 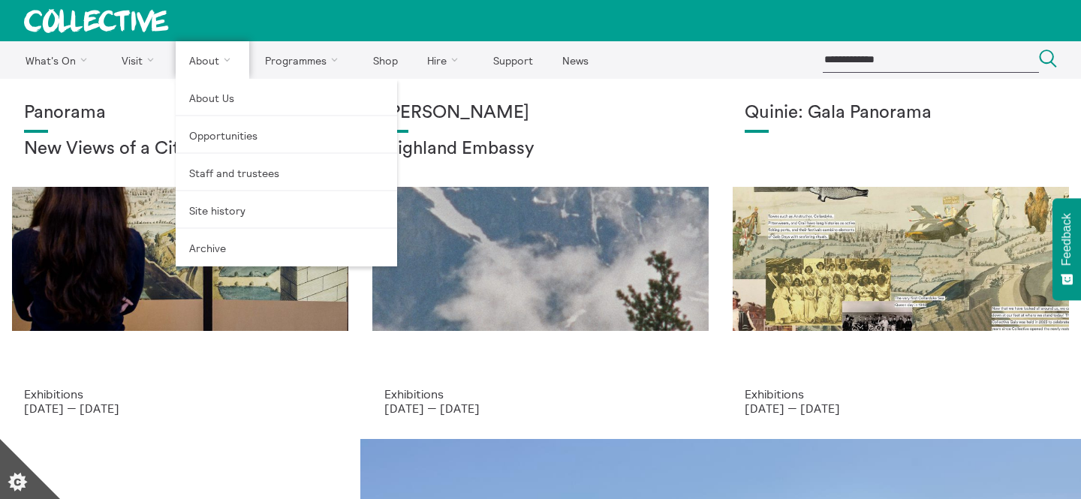 What do you see at coordinates (286, 210) in the screenshot?
I see `a: Site history` at bounding box center [286, 210].